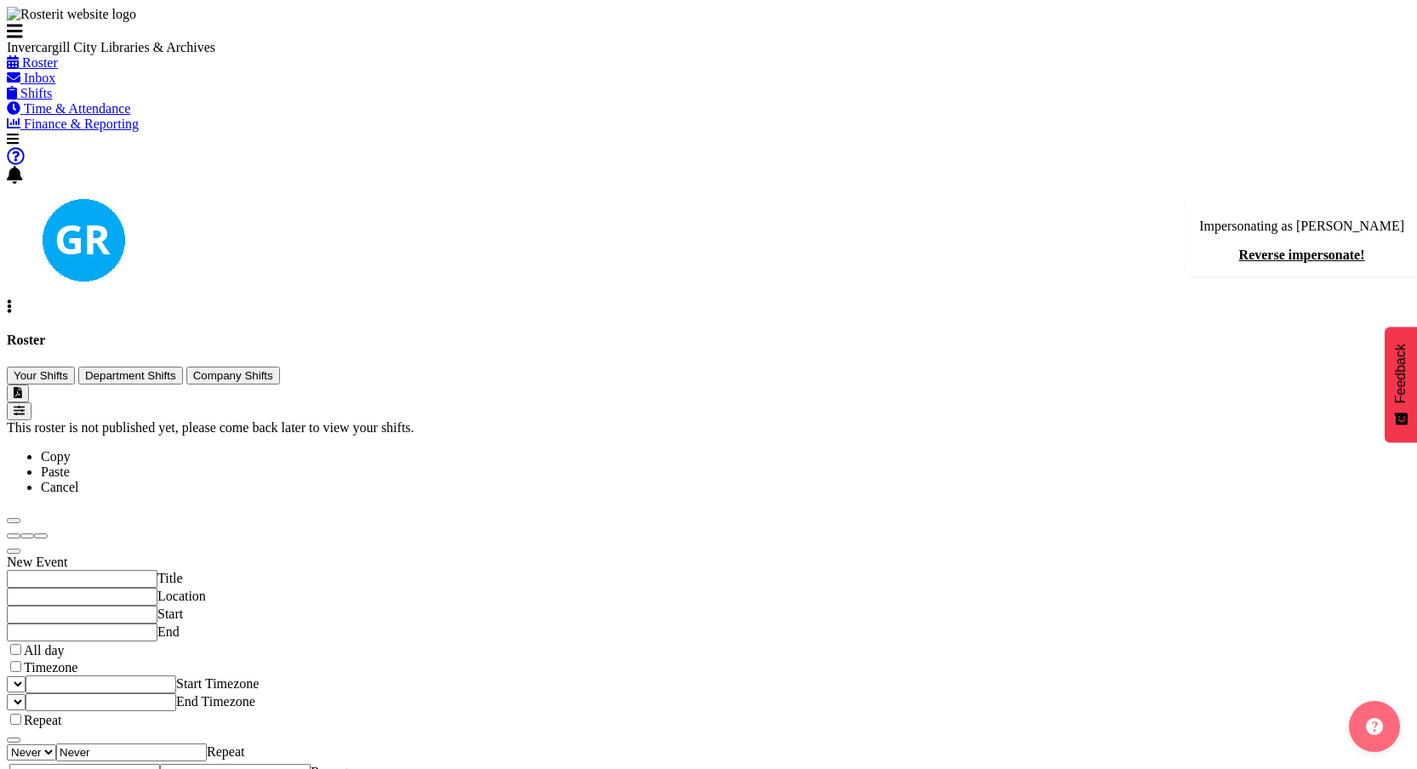 This screenshot has width=1417, height=769. What do you see at coordinates (233, 375) in the screenshot?
I see `span: Company Shifts` at bounding box center [233, 375].